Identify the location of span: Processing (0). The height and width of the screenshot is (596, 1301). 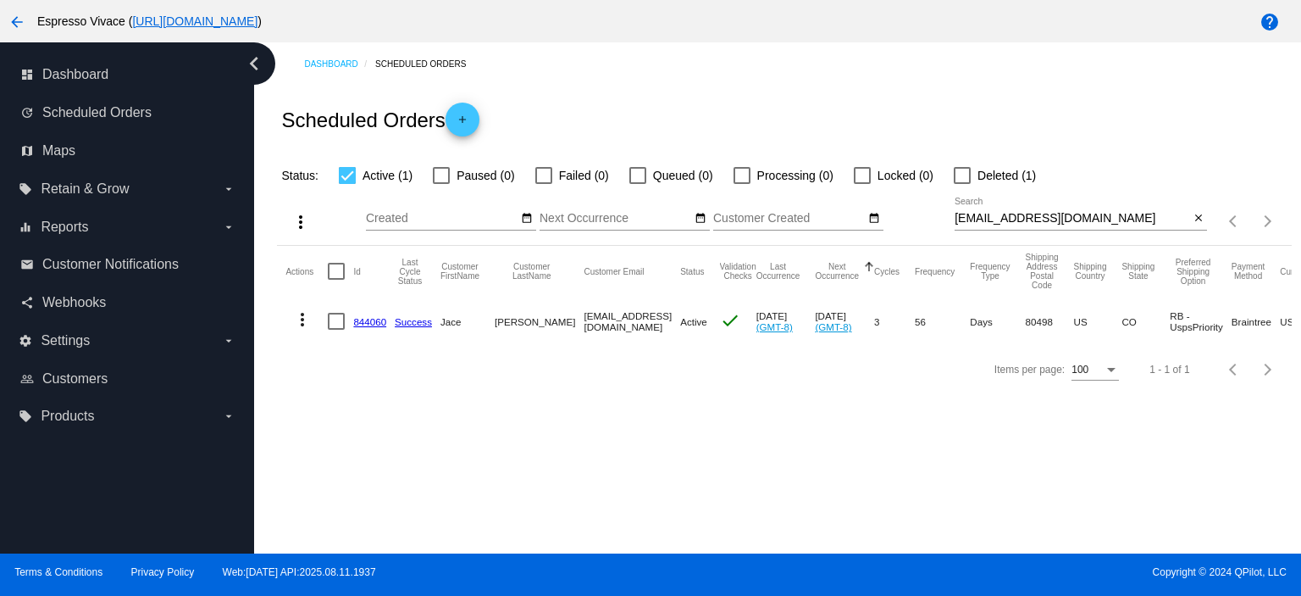
(796, 175).